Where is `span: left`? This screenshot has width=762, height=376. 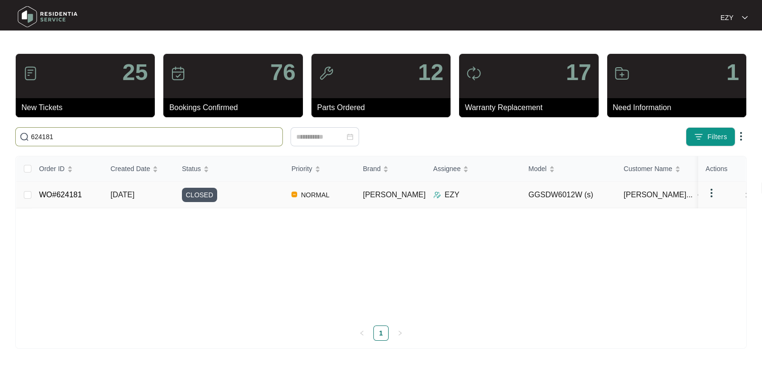 span: left is located at coordinates (362, 333).